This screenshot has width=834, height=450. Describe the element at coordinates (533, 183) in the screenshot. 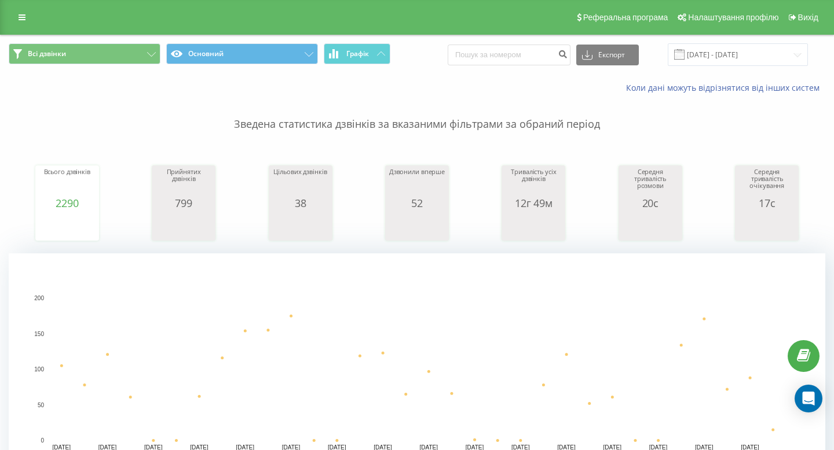

I see `div: Тривалість усіх дзвінків` at that location.